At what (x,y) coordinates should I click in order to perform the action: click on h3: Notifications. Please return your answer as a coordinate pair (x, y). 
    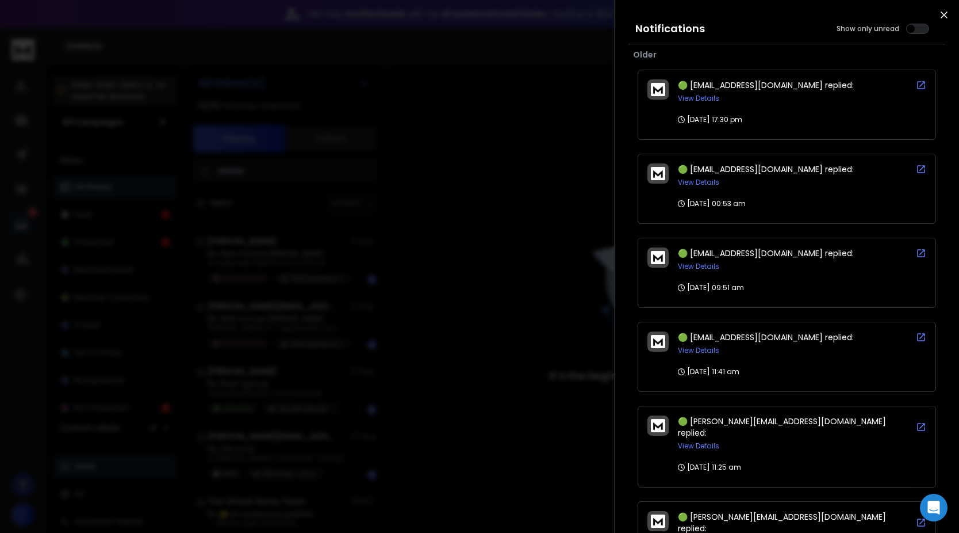
    Looking at the image, I should click on (670, 29).